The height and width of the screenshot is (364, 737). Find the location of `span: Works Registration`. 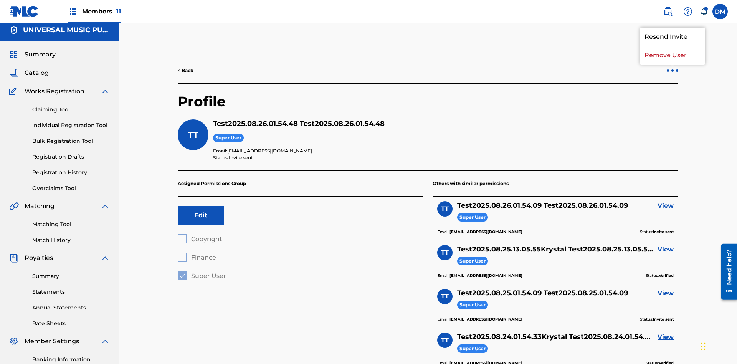

span: Works Registration is located at coordinates (54, 91).